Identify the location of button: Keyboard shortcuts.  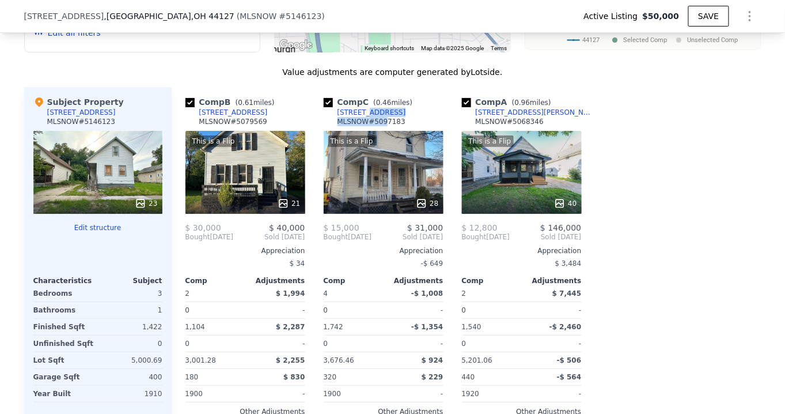
(390, 48).